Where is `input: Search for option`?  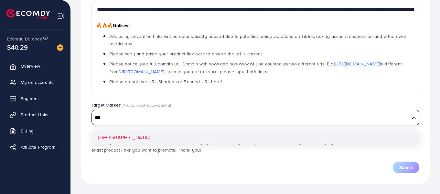
input: Search for option is located at coordinates (251, 118).